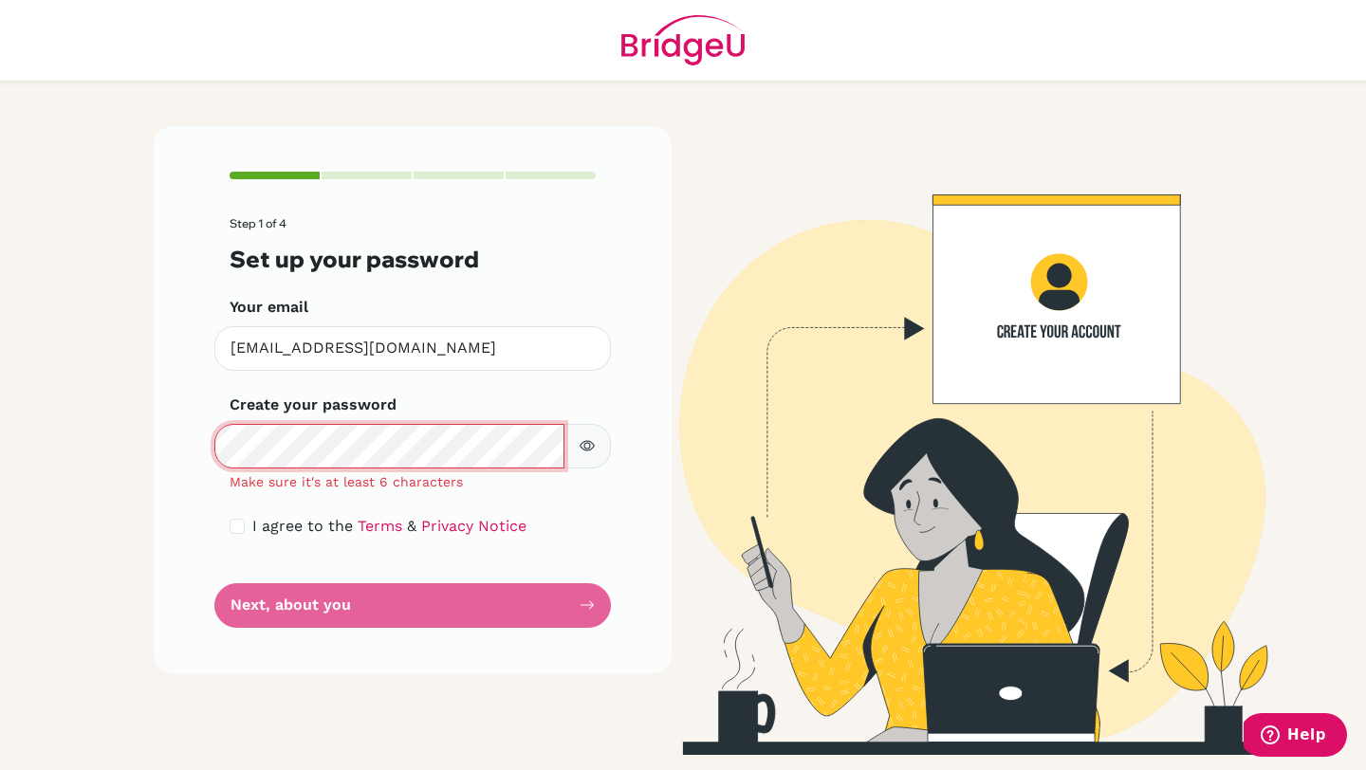 This screenshot has height=770, width=1366. What do you see at coordinates (413, 482) in the screenshot?
I see `div: Make sure it's at least 6 characters` at bounding box center [413, 482].